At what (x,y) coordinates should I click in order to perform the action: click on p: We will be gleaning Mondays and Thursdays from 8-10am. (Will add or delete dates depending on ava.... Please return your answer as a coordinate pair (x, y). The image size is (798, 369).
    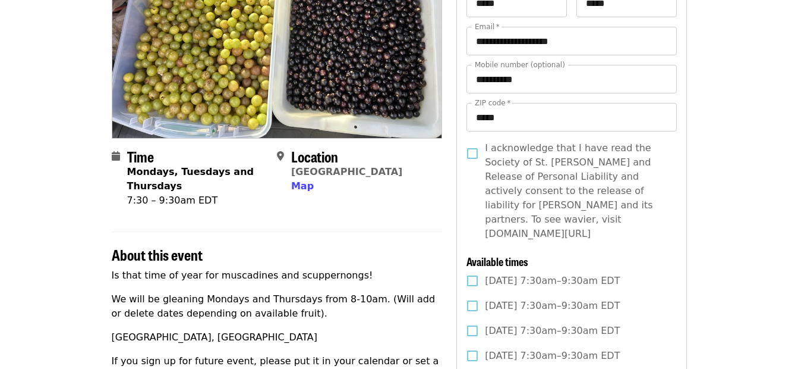
    Looking at the image, I should click on (277, 306).